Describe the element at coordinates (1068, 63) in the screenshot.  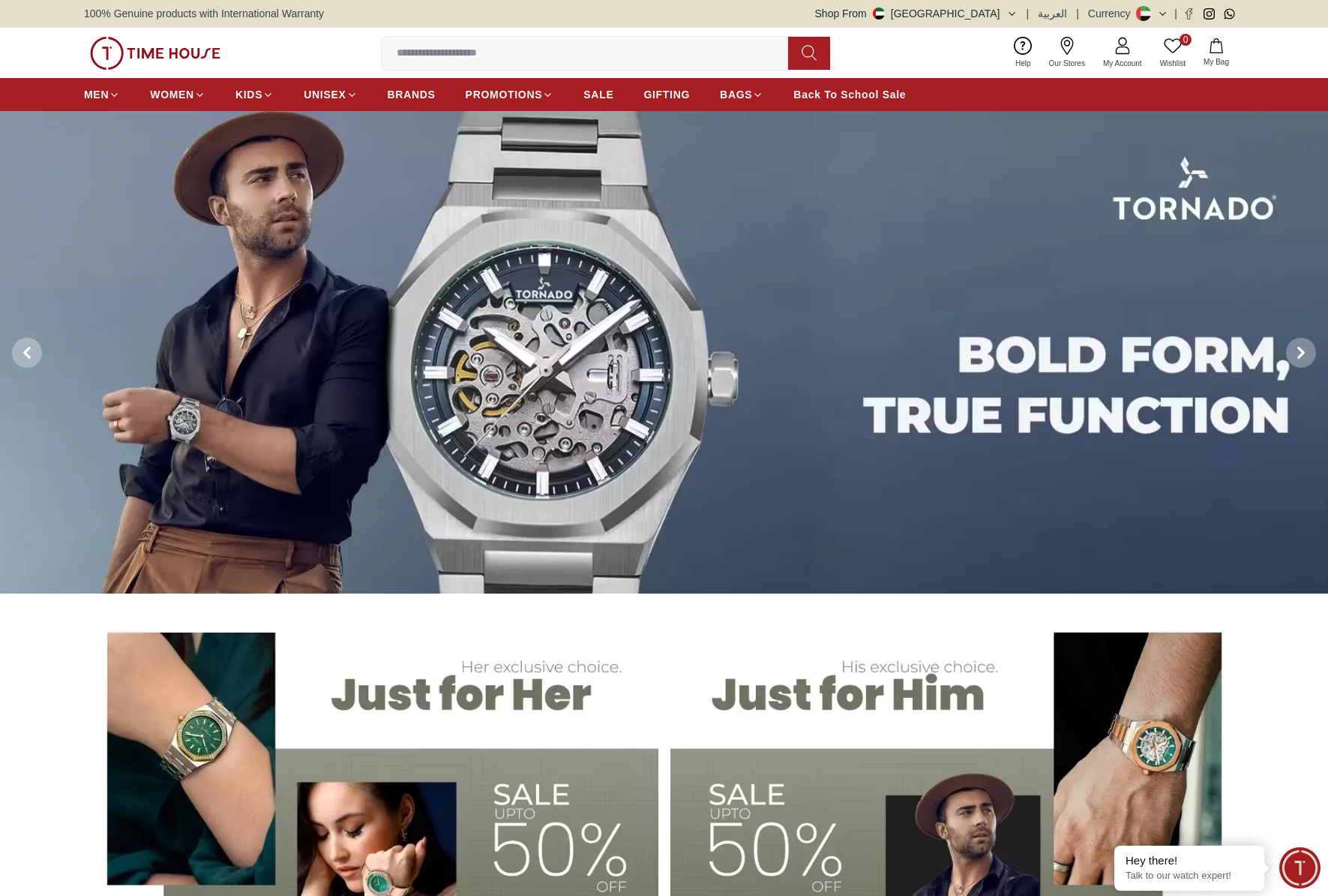
I see `span: Our Stores` at that location.